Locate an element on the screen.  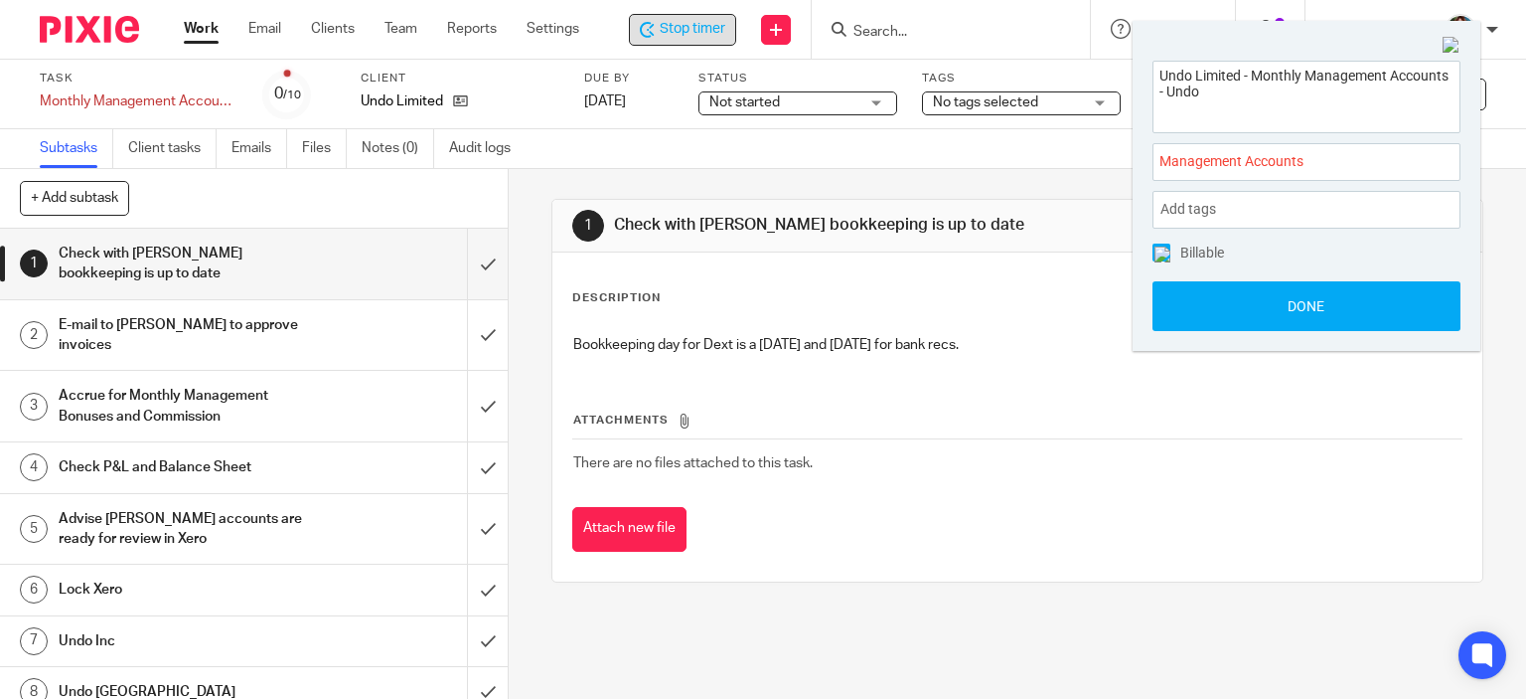
h1: Undo Inc is located at coordinates (188, 641).